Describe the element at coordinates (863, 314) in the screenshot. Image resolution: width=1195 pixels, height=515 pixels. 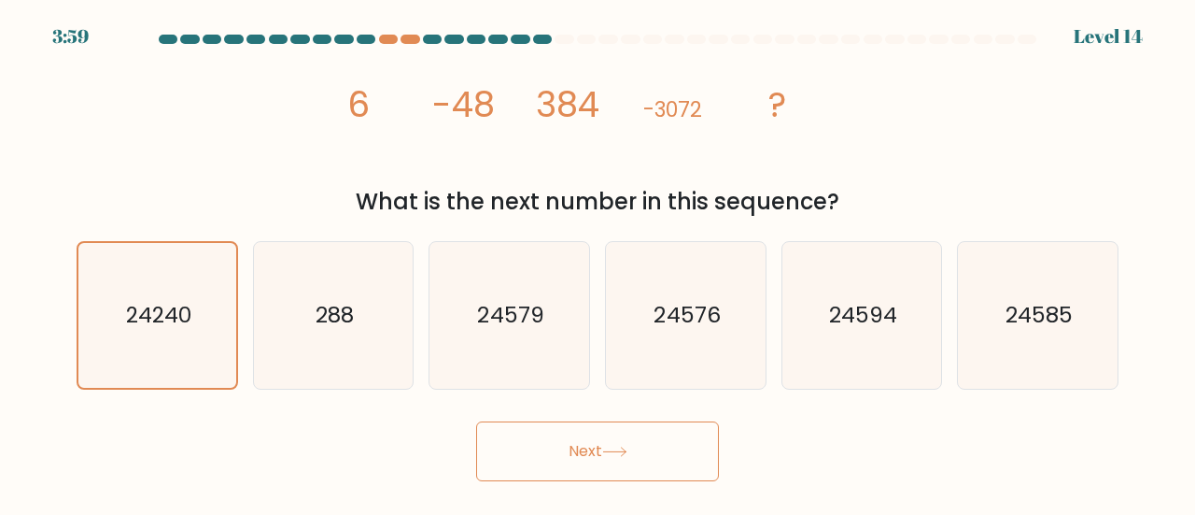
I see `text: 24594` at that location.